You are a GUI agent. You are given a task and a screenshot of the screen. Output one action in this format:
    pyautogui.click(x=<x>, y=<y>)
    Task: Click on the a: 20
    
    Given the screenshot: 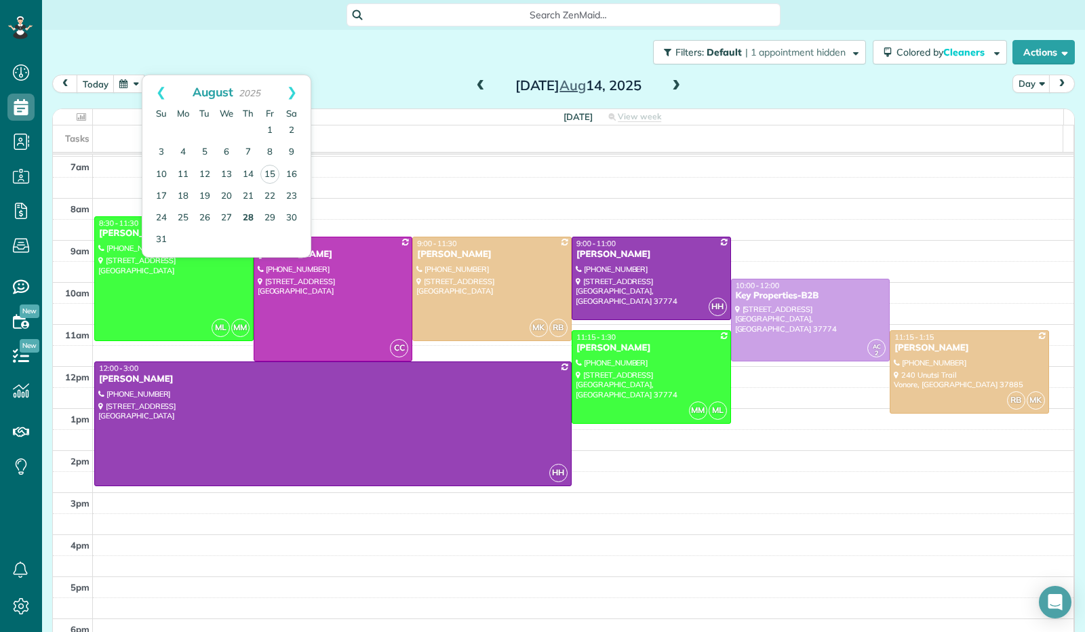 What is the action you would take?
    pyautogui.click(x=226, y=197)
    